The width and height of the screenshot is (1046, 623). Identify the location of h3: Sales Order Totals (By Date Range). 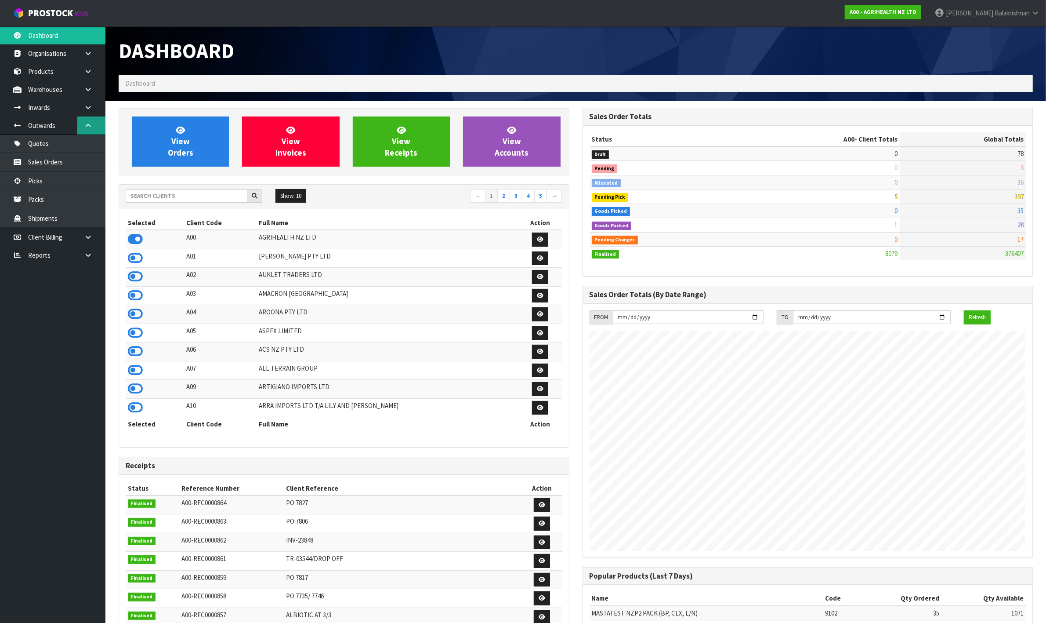
(808, 294).